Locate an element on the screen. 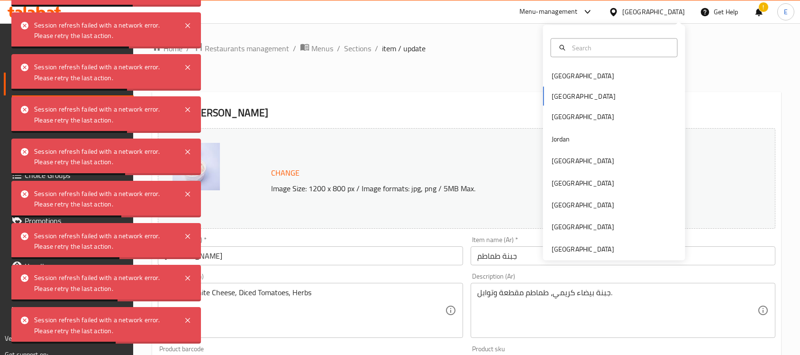  a: Menu disclaimer is located at coordinates (69, 243).